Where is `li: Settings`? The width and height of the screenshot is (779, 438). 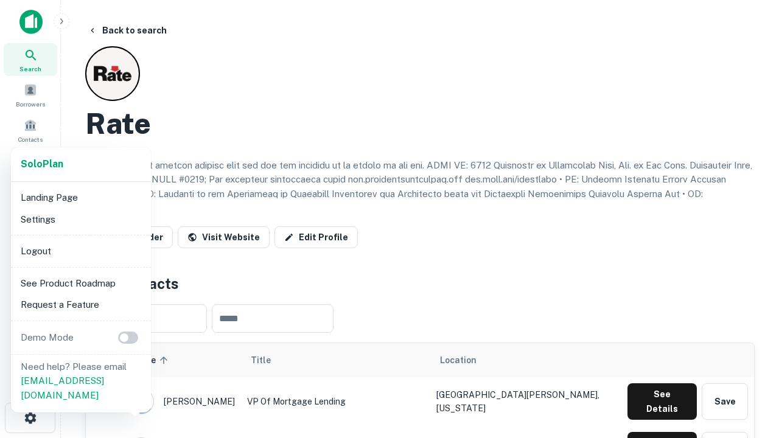
li: Settings is located at coordinates (81, 220).